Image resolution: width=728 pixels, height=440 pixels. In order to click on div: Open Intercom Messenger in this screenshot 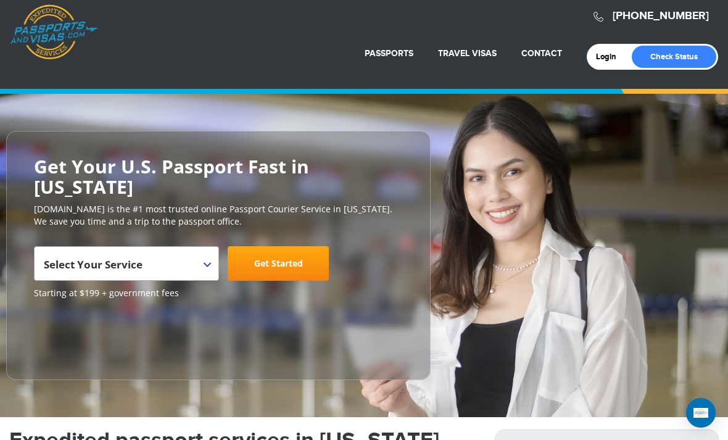, I will do `click(701, 413)`.